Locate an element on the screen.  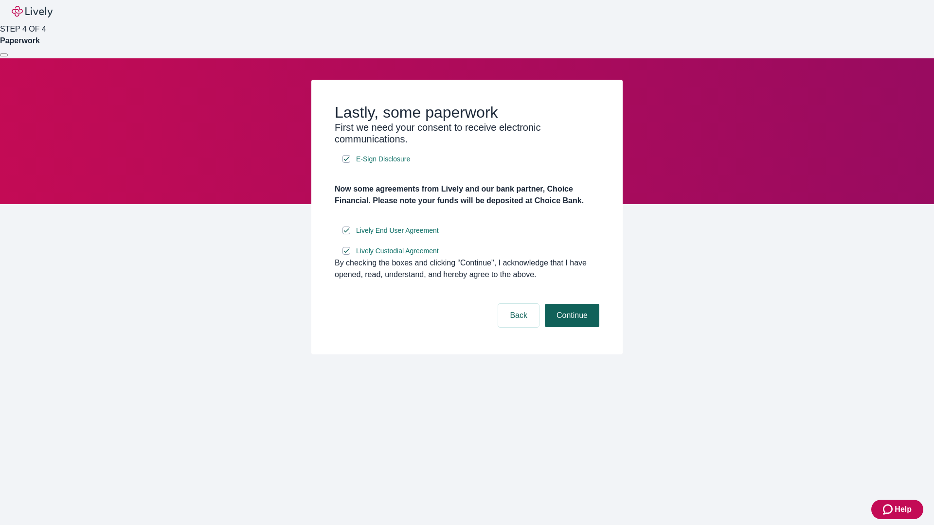
h3: First we need your consent to receive electronic communications. is located at coordinates (467, 133).